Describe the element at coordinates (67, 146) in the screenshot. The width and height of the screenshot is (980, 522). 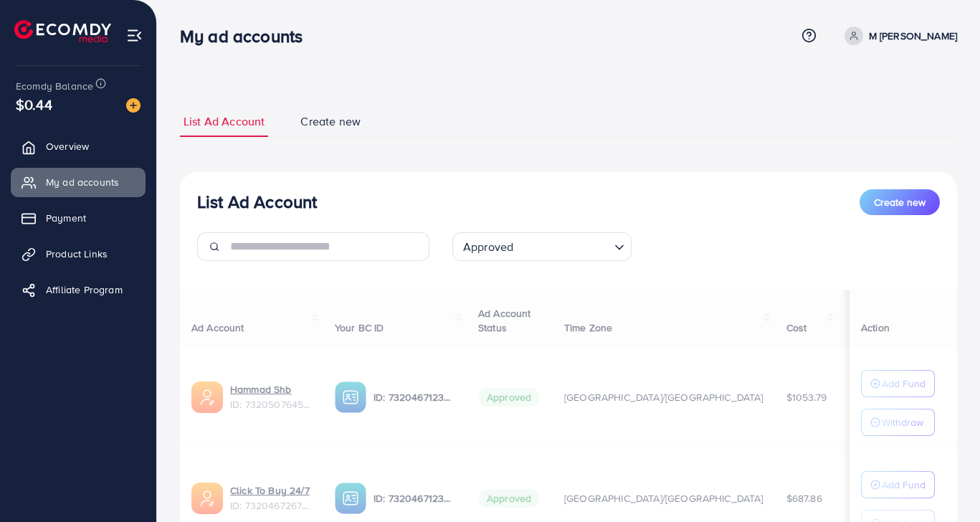
I see `span: Overview` at that location.